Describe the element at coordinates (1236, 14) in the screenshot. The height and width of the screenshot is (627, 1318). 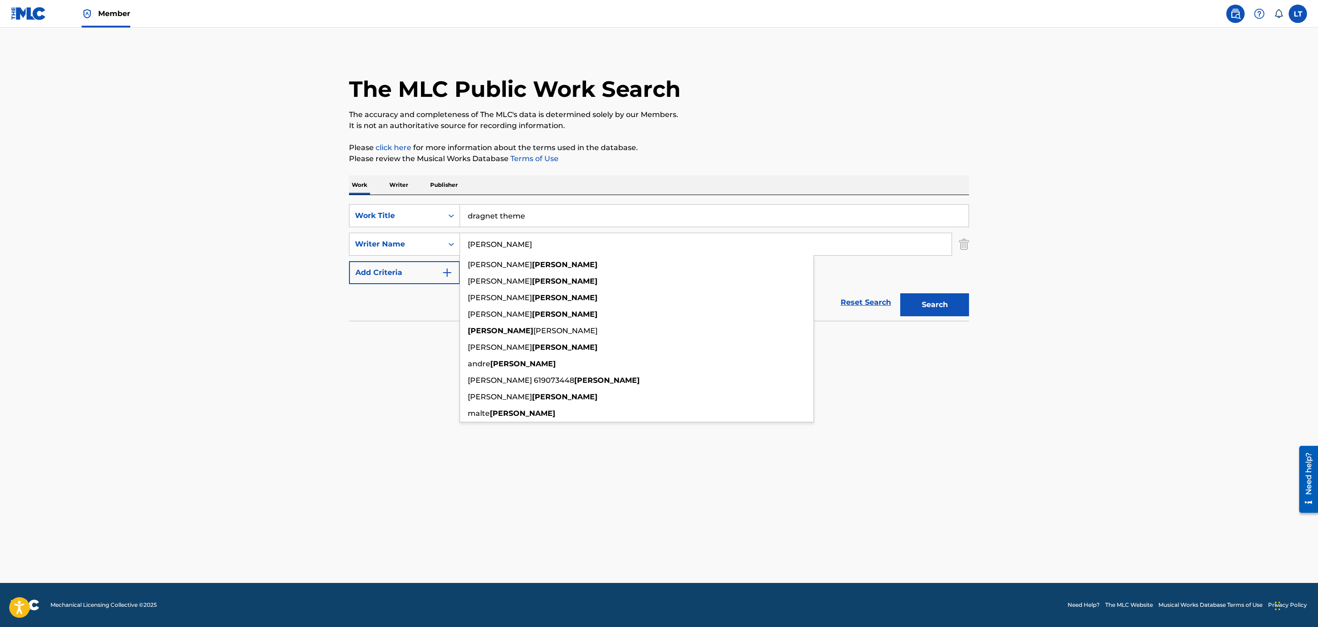
I see `a: Public Search` at that location.